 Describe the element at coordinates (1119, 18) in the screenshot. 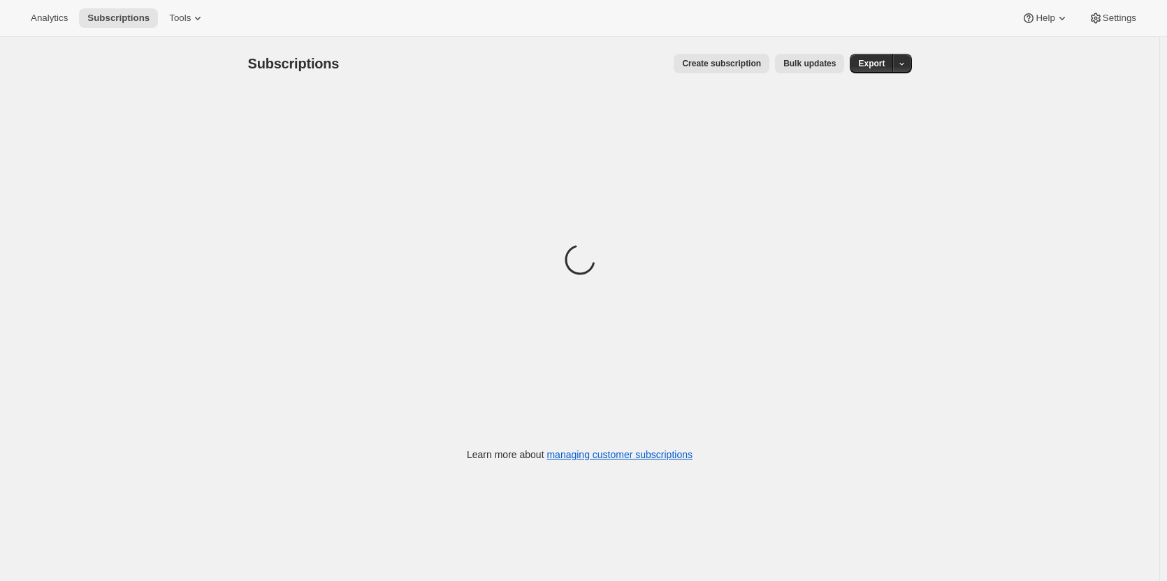

I see `span: Settings` at that location.